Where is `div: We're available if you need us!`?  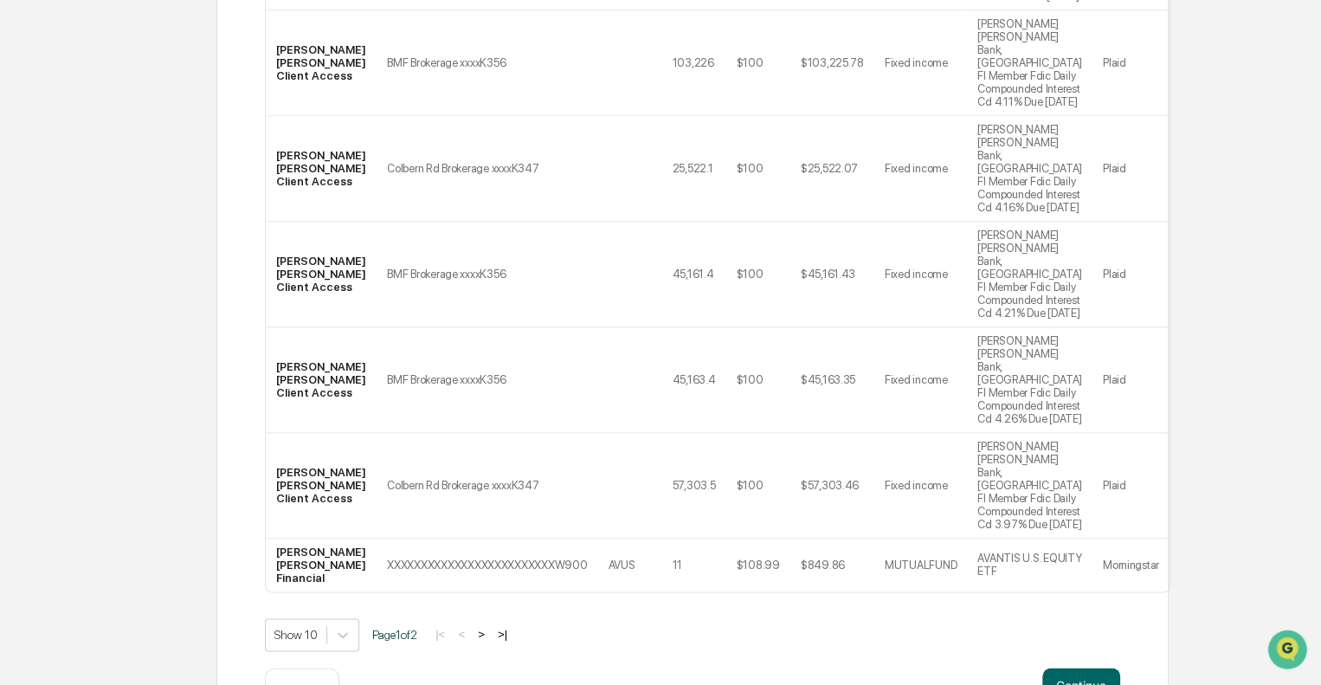
div: We're available if you need us! is located at coordinates (139, 157).